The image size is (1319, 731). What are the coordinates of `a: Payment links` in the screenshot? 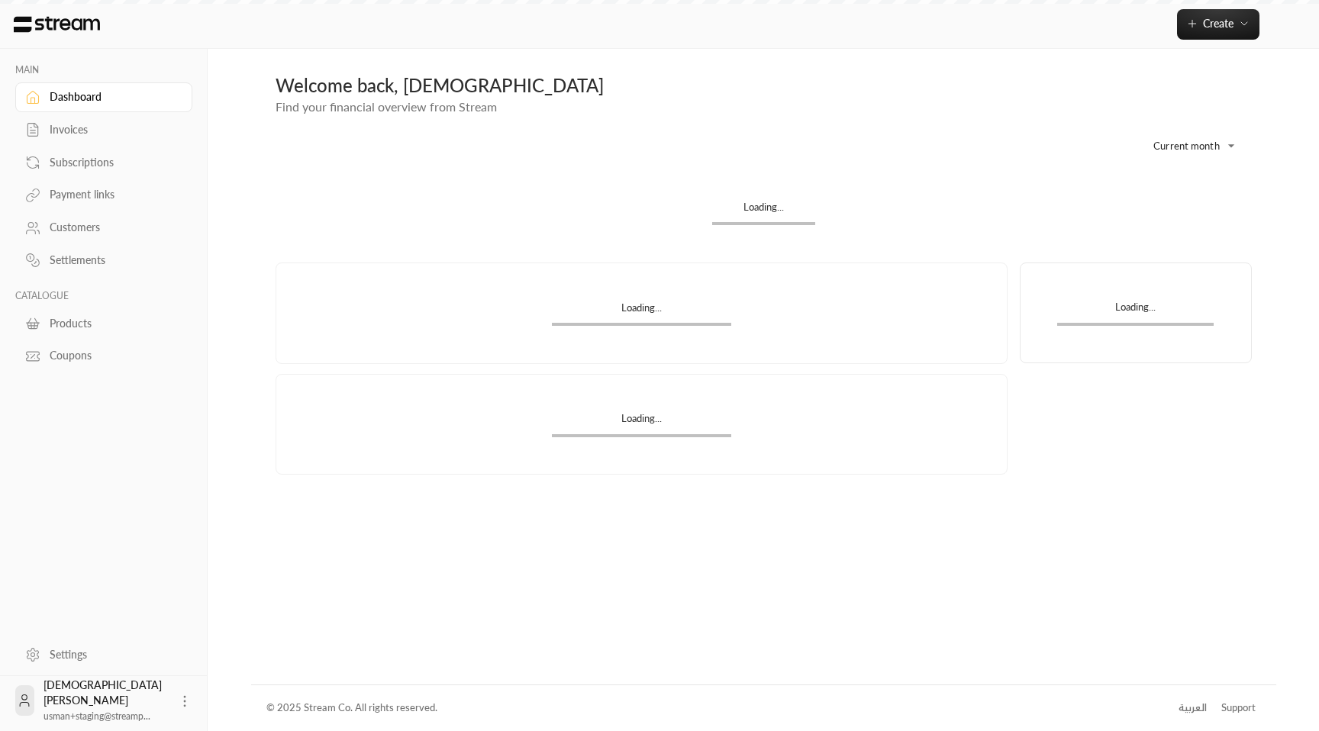 It's located at (104, 195).